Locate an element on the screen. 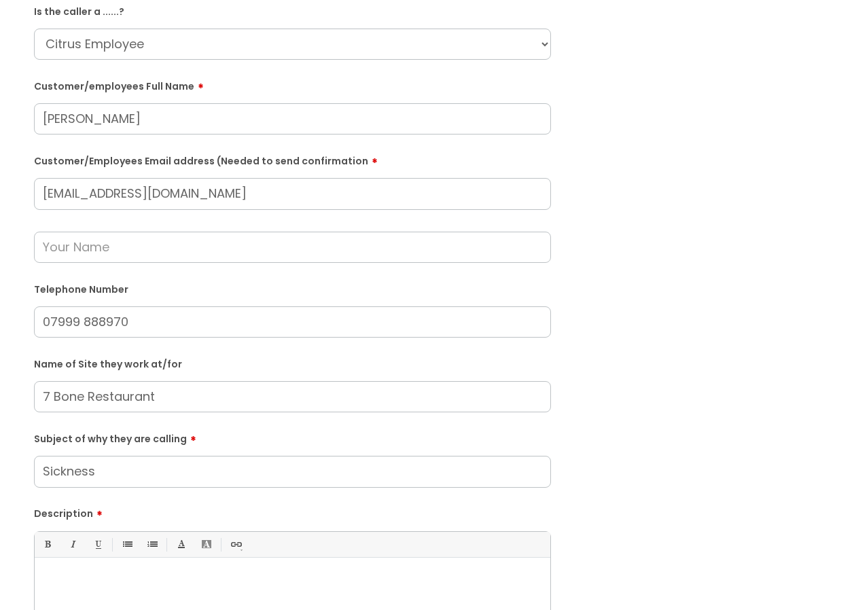  a: Underline(Ctrl-U) is located at coordinates (97, 544).